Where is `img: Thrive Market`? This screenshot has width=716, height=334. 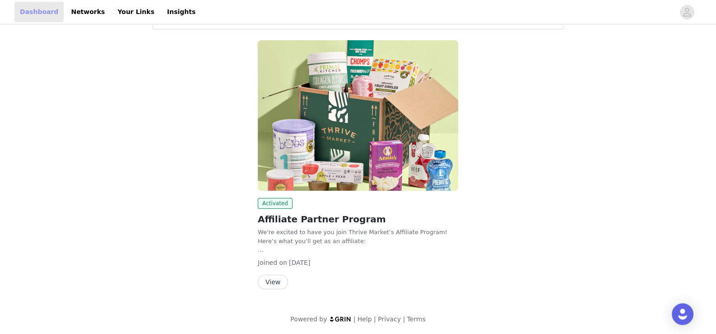 img: Thrive Market is located at coordinates (358, 115).